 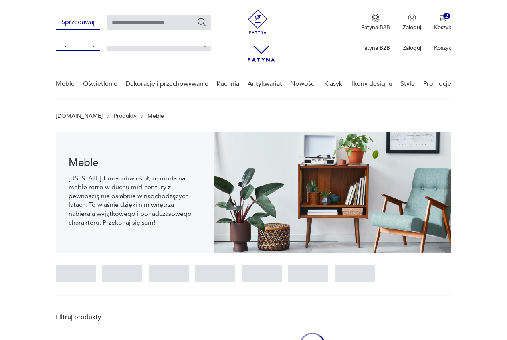 What do you see at coordinates (228, 84) in the screenshot?
I see `a: Kuchnia` at bounding box center [228, 84].